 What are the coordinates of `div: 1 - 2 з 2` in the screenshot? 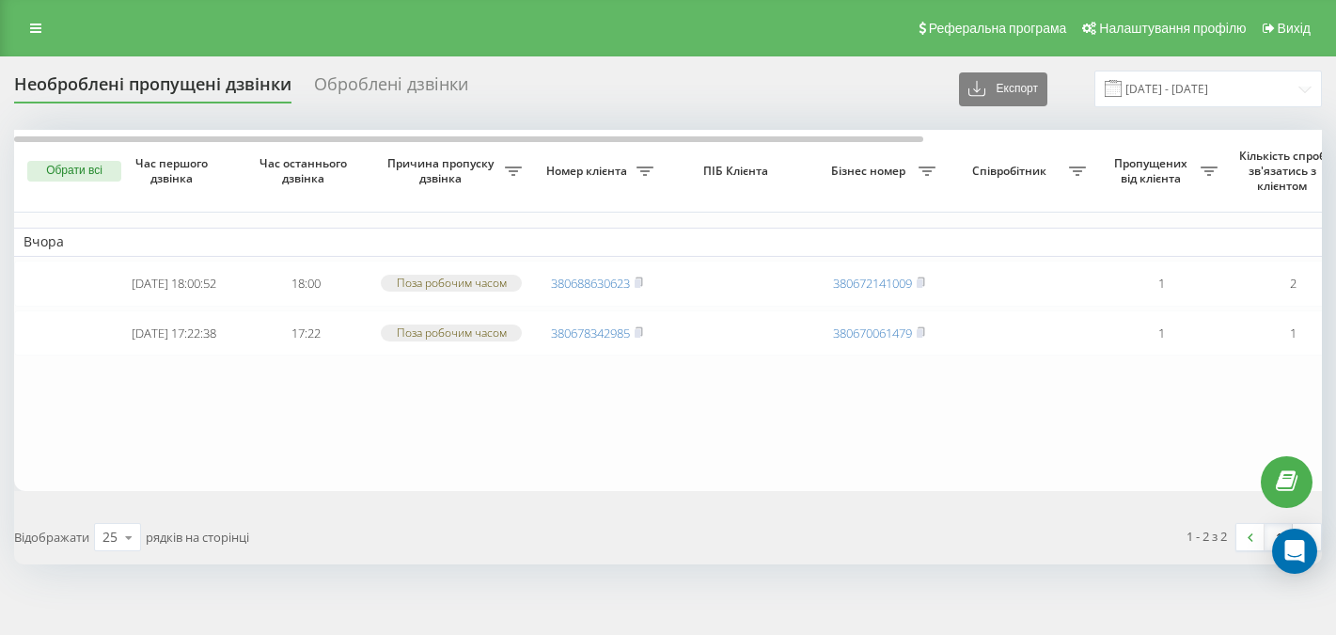 It's located at (1207, 536).